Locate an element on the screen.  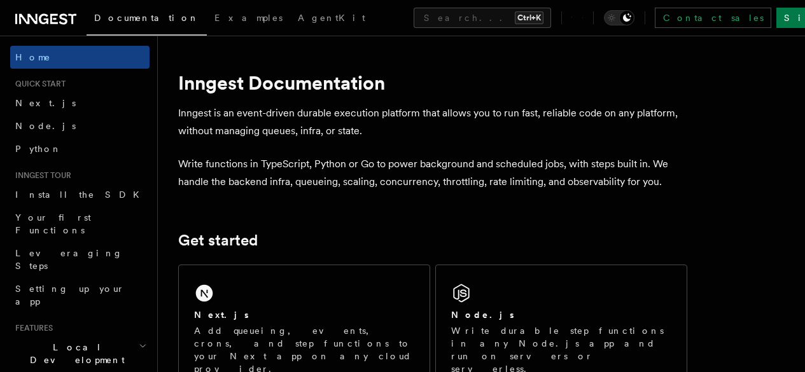
a: AgentKit is located at coordinates (331, 19).